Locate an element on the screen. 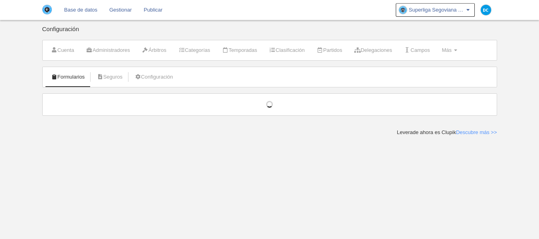 Image resolution: width=539 pixels, height=239 pixels. a: Administradores is located at coordinates (108, 50).